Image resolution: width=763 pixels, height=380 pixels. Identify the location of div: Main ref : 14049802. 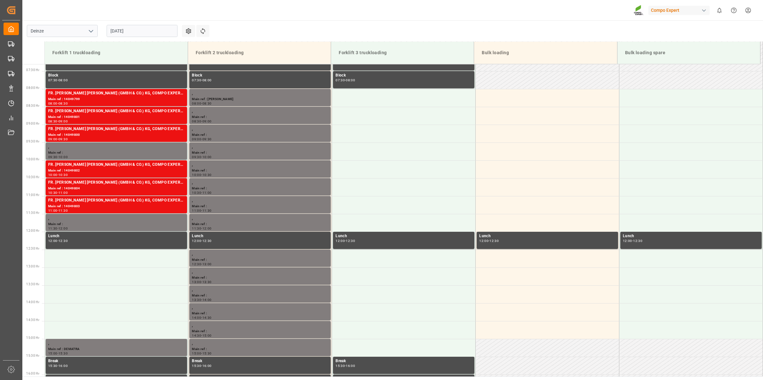
(116, 171).